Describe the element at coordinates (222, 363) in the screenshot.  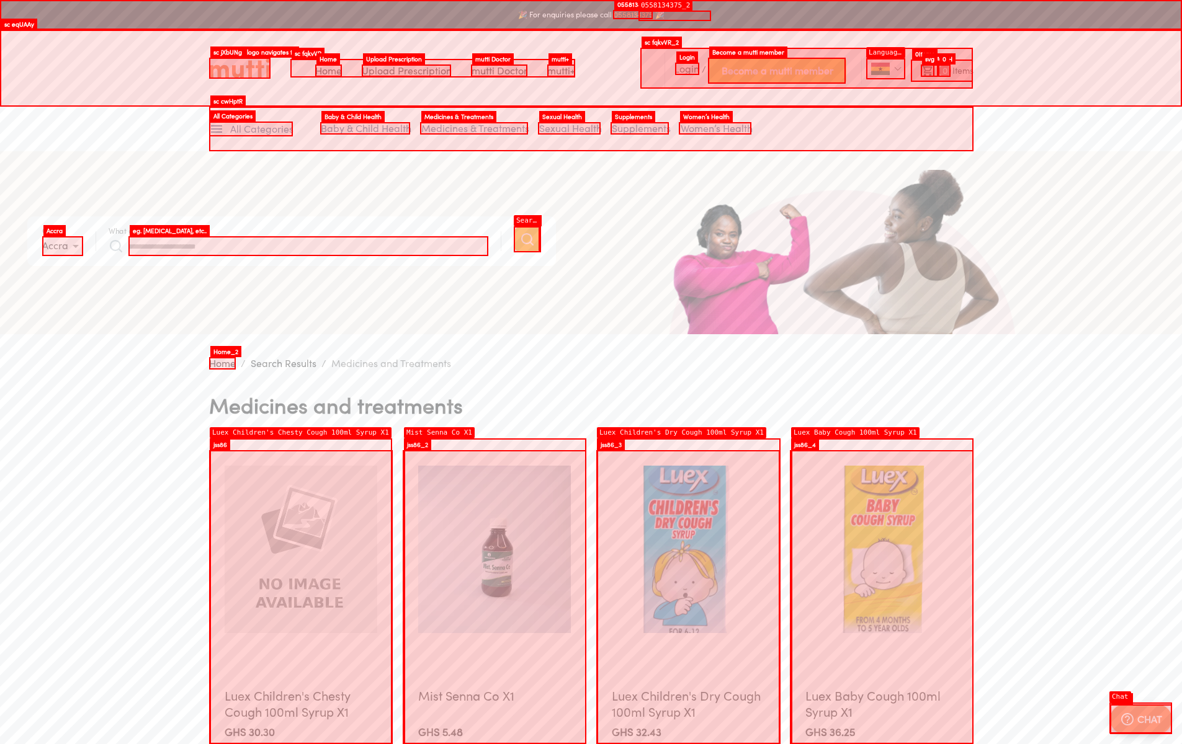
I see `a: Home` at that location.